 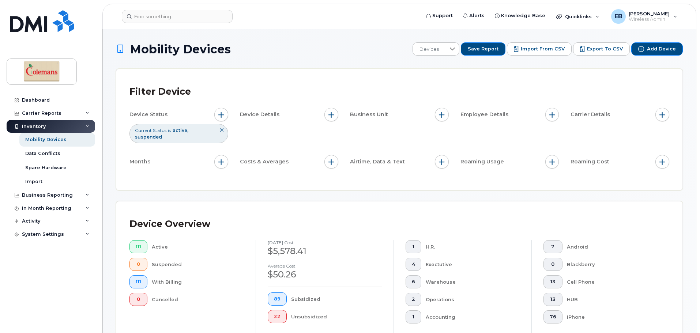 What do you see at coordinates (483, 162) in the screenshot?
I see `span: Roaming Usage` at bounding box center [483, 162].